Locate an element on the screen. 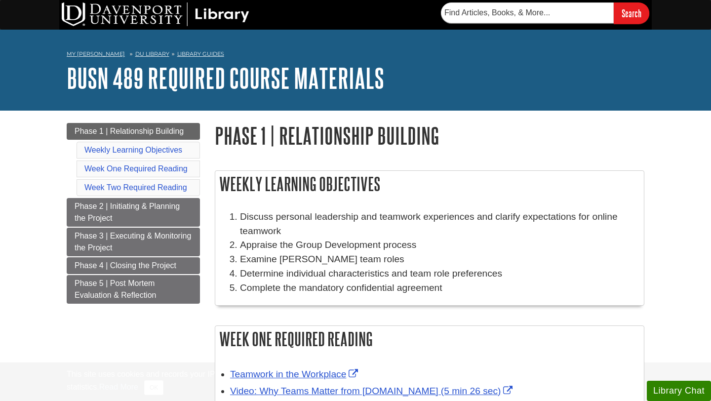 This screenshot has height=401, width=711. a: Weekly Learning Objectives is located at coordinates (133, 150).